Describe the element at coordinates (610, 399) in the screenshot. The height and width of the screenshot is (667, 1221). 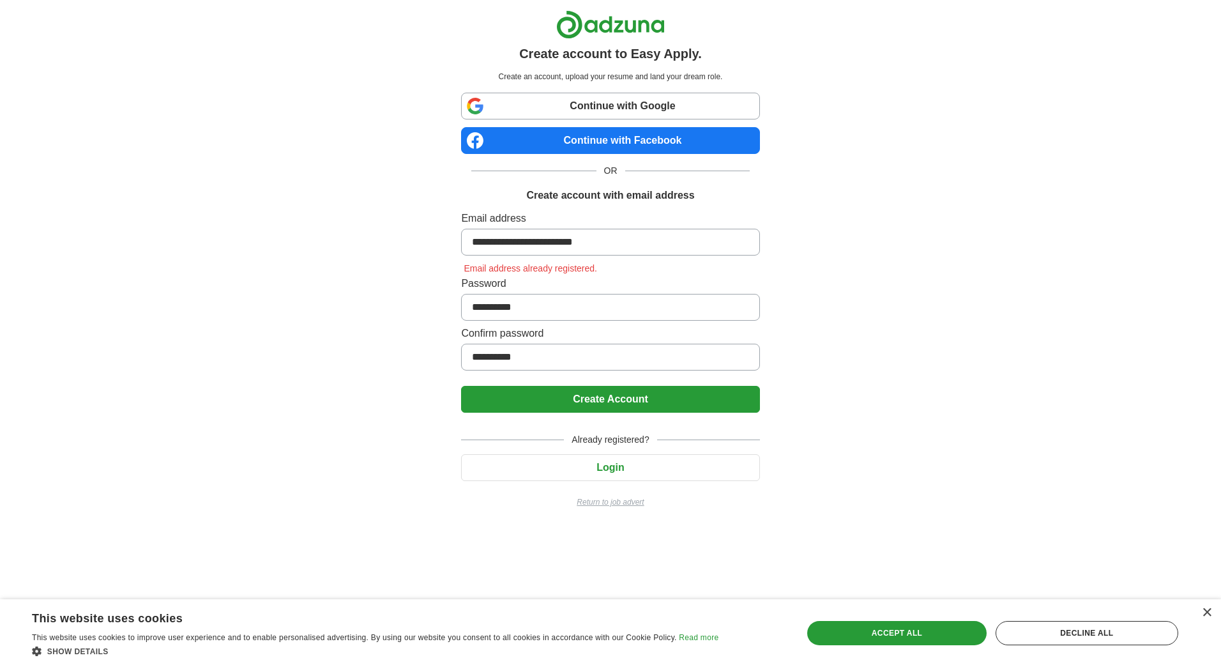
I see `button: Create Account` at that location.